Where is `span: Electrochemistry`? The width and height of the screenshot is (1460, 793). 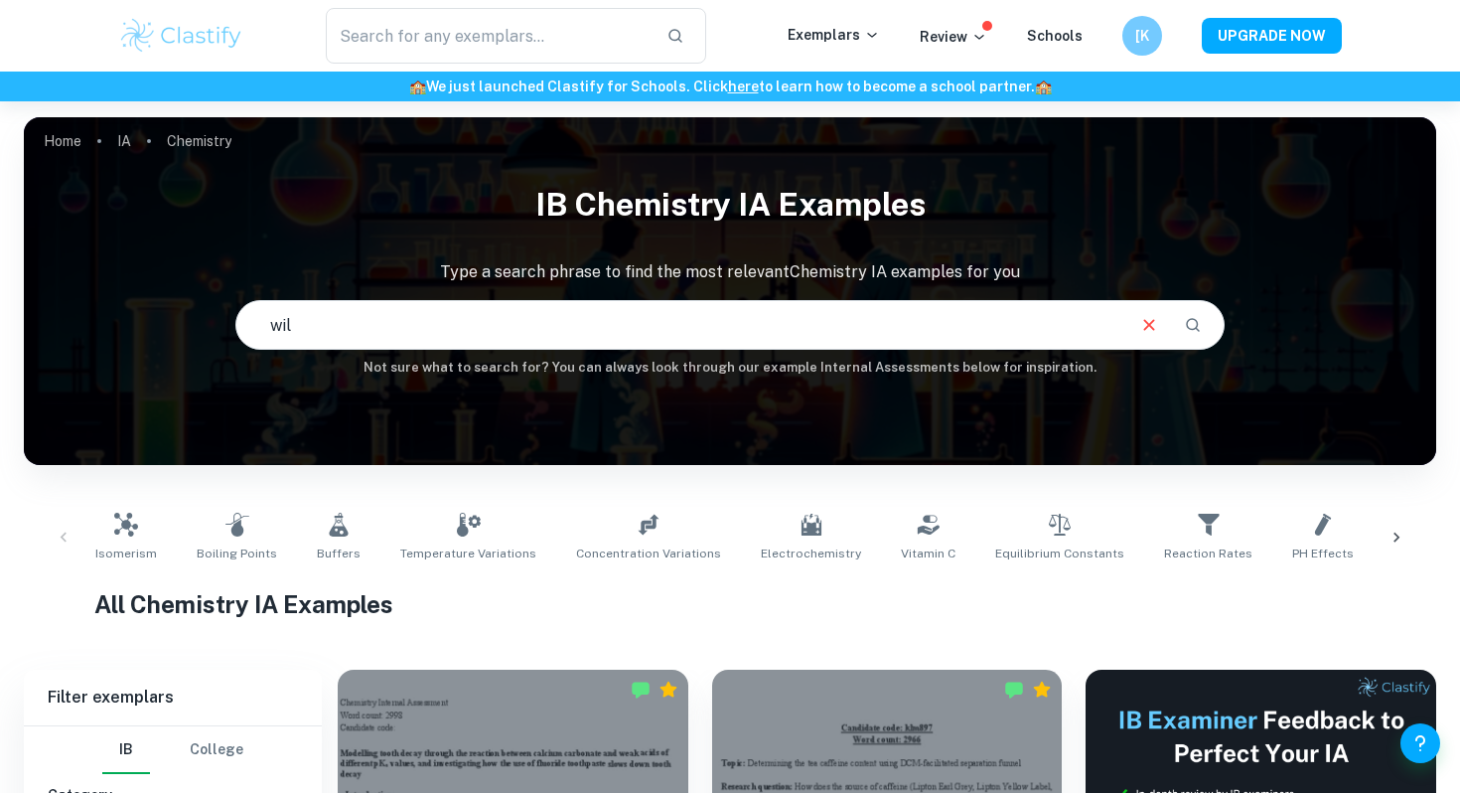 span: Electrochemistry is located at coordinates (811, 553).